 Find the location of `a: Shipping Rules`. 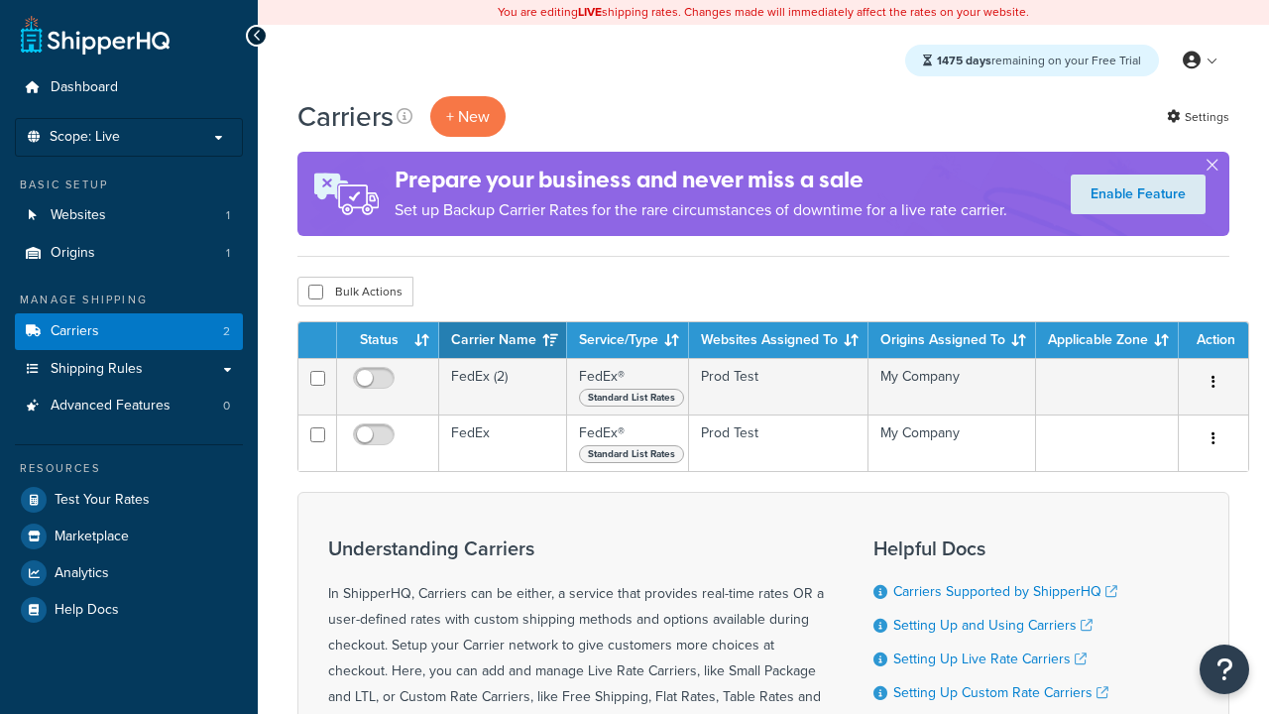

a: Shipping Rules is located at coordinates (129, 369).